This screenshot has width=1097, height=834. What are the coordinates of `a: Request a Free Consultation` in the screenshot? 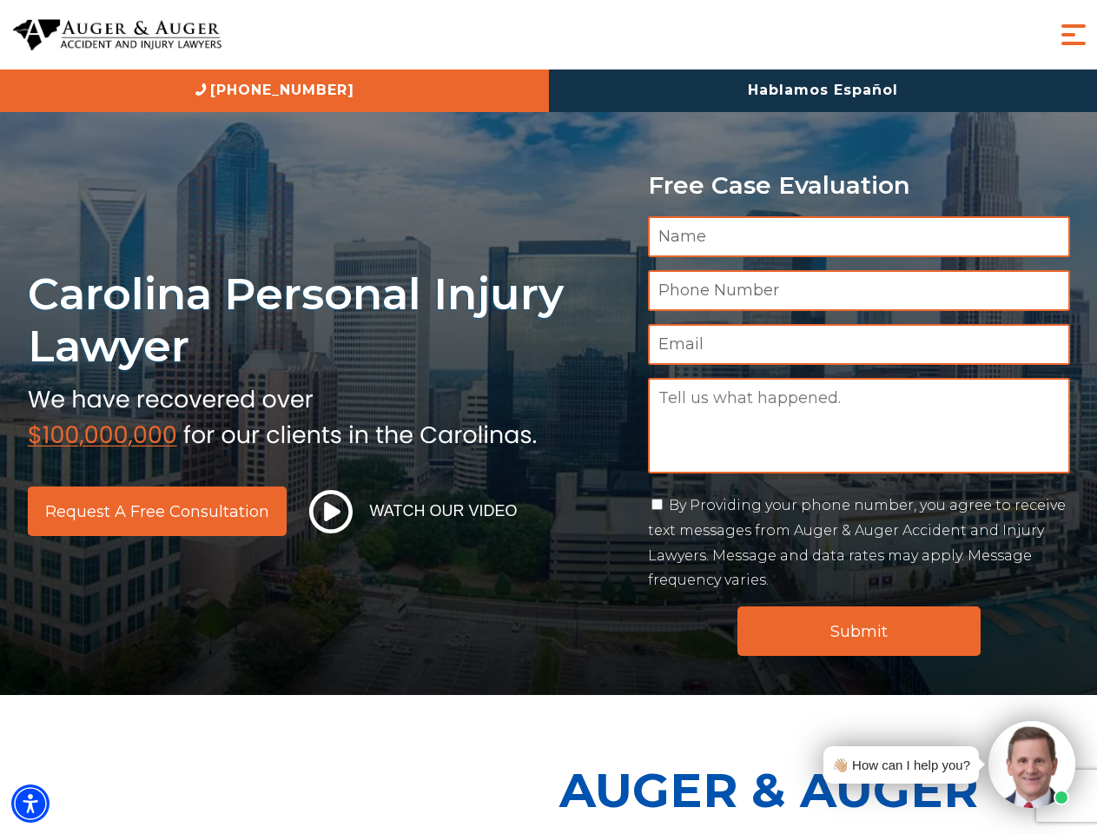 It's located at (157, 511).